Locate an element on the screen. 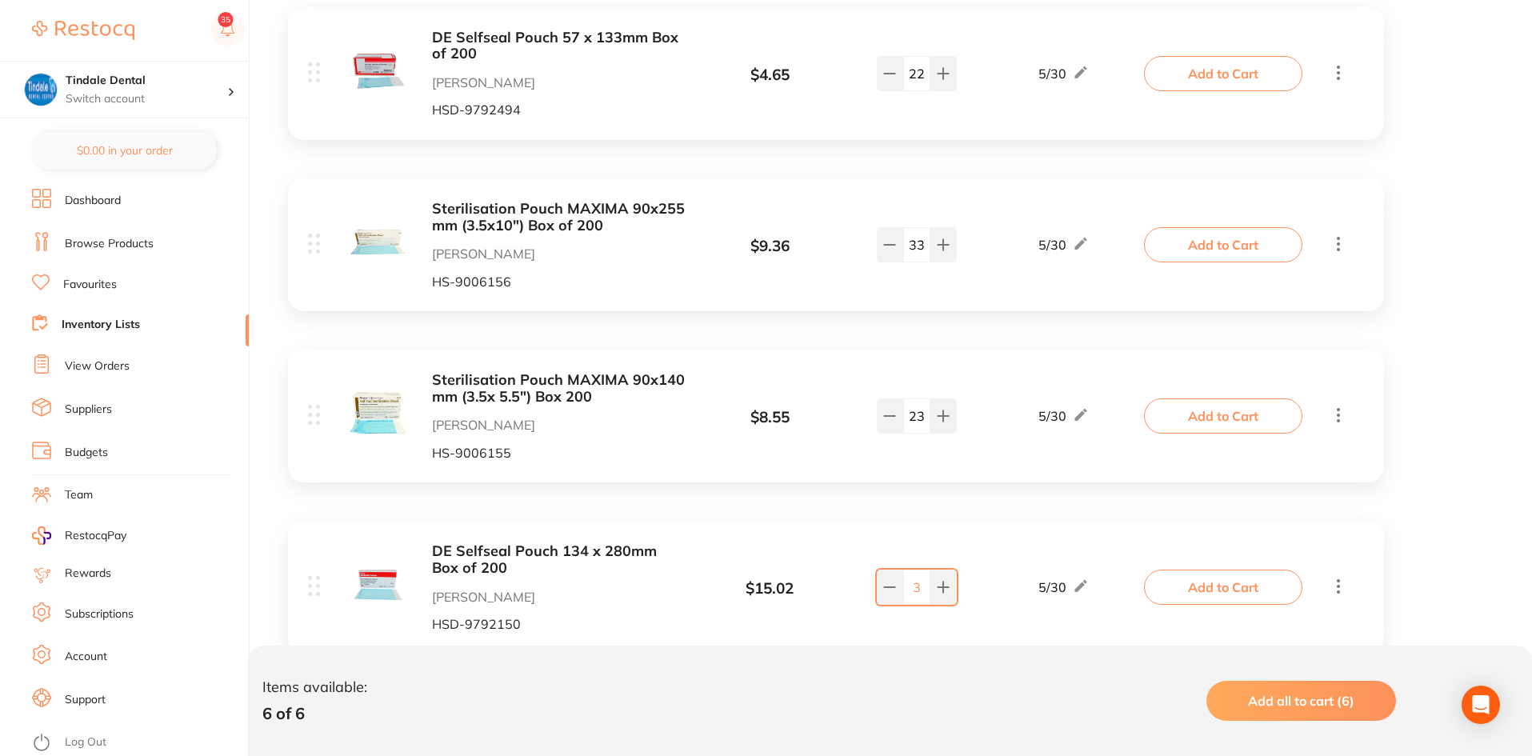  a: Suppliers is located at coordinates (88, 410).